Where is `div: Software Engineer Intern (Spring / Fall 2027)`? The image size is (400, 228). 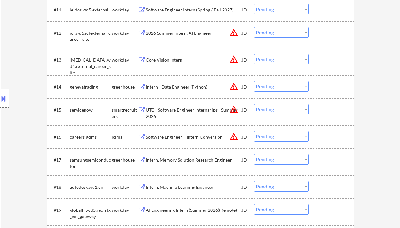 div: Software Engineer Intern (Spring / Fall 2027) is located at coordinates (194, 10).